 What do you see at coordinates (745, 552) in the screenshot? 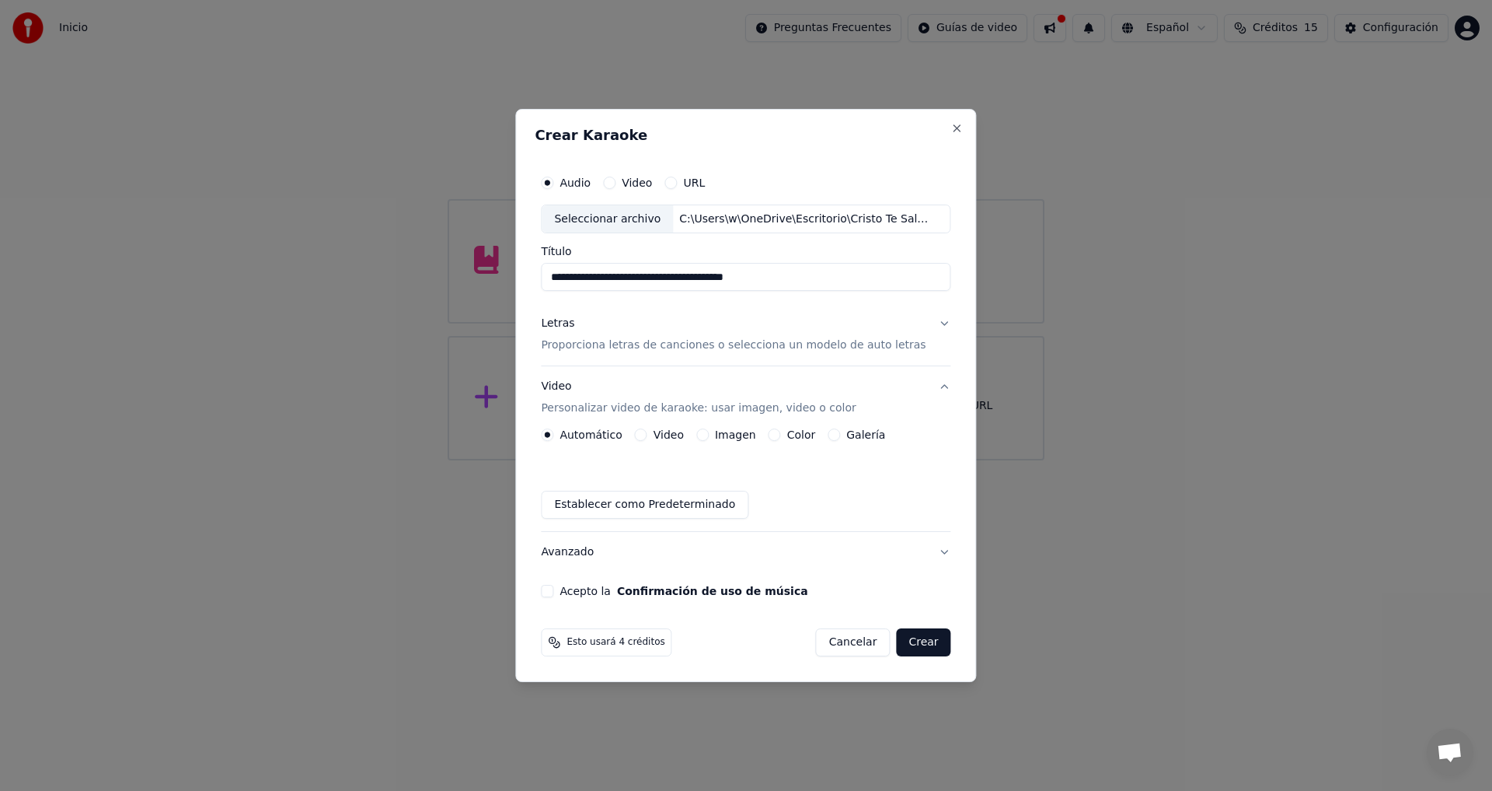
I see `button: Avanzado` at bounding box center [745, 552].